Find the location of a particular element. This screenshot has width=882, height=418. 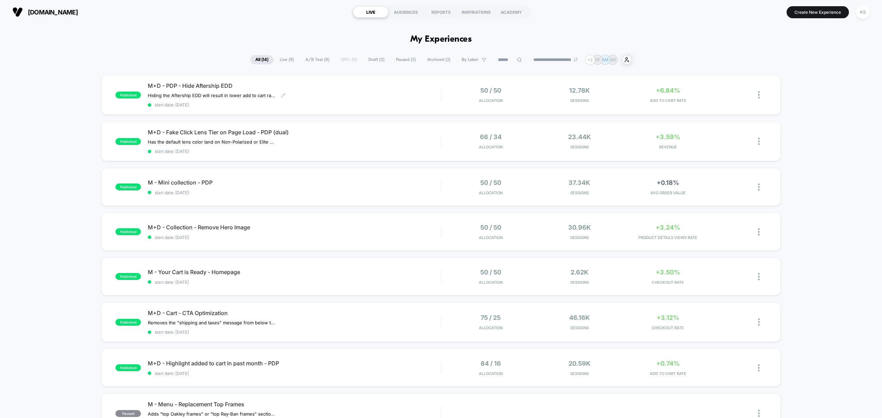

span: M+D - Highlight added to cart in past month - PDP is located at coordinates (294, 363).